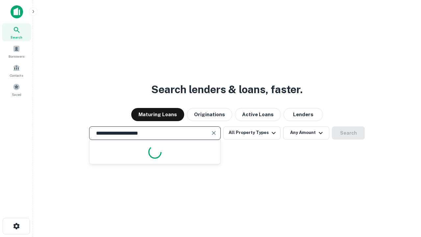  I want to click on button: Any Amount, so click(306, 133).